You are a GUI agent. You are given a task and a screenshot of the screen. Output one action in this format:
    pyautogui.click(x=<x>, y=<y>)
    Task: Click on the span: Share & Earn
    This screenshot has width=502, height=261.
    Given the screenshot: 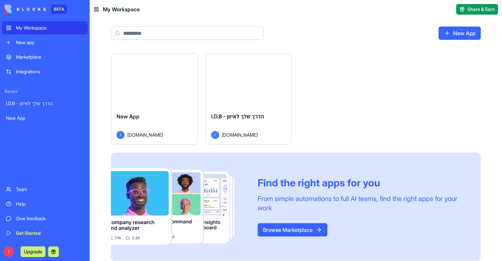 What is the action you would take?
    pyautogui.click(x=481, y=9)
    